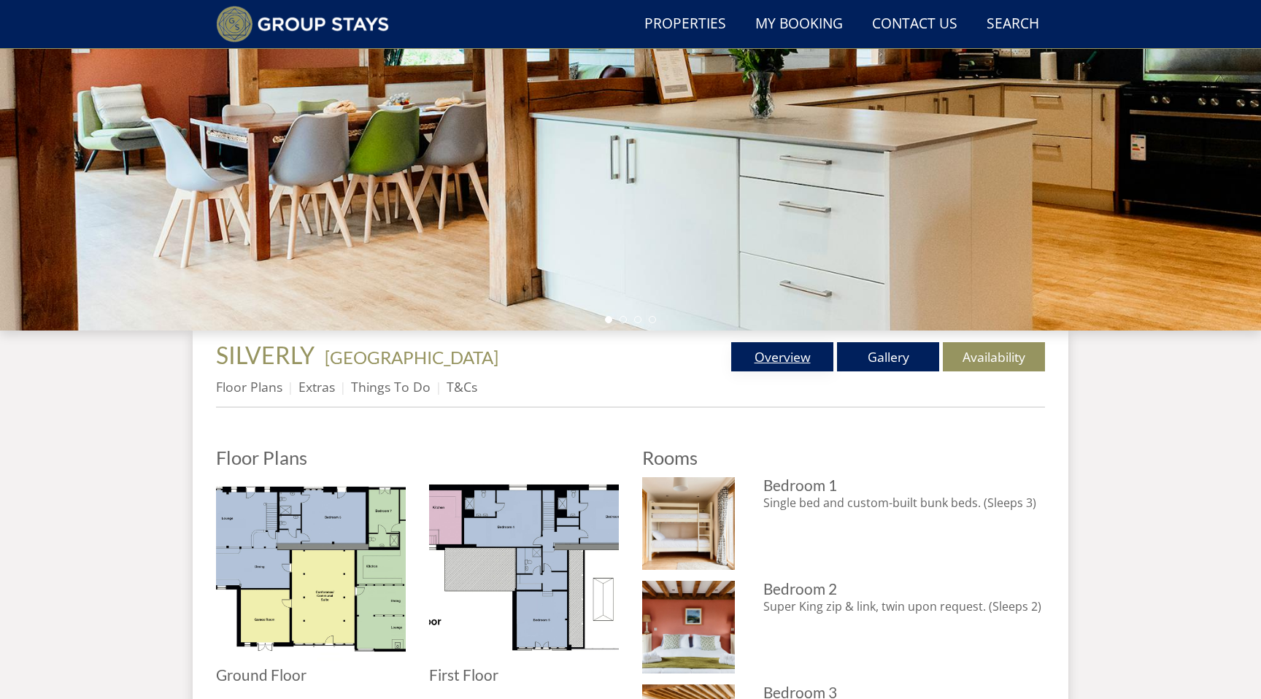 The width and height of the screenshot is (1261, 699). Describe the element at coordinates (904, 589) in the screenshot. I see `h3: Bedroom 2` at that location.